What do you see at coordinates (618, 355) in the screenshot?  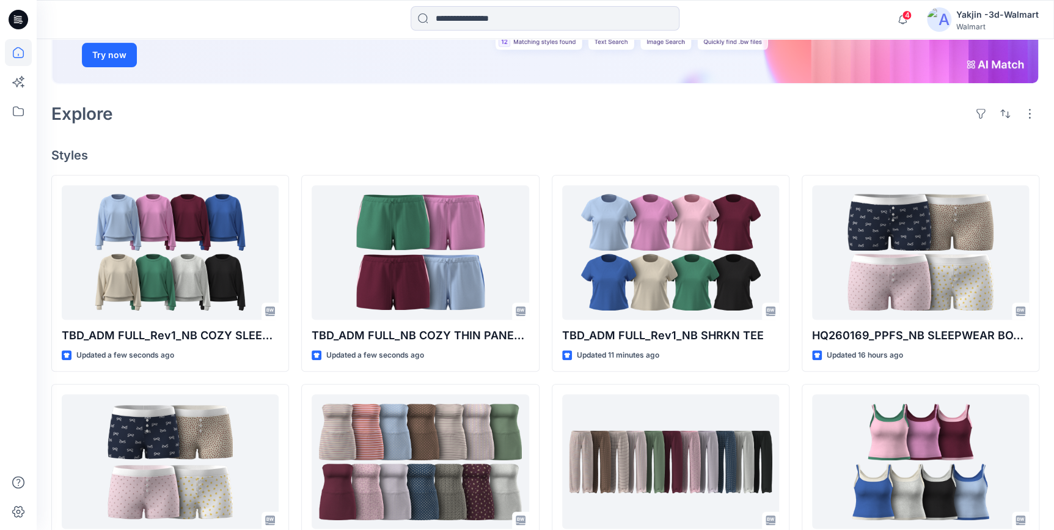 I see `p: Updated 11 minutes ago` at bounding box center [618, 355].